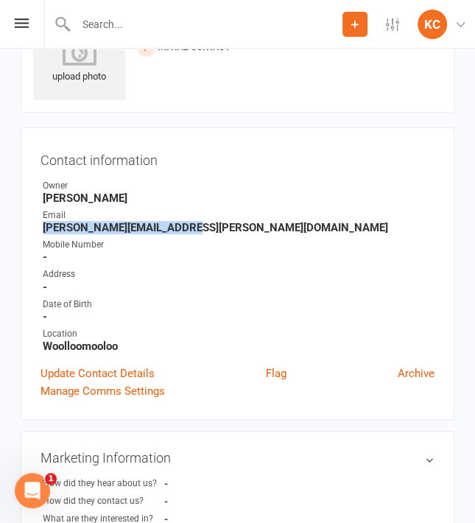 Image resolution: width=475 pixels, height=523 pixels. Describe the element at coordinates (97, 374) in the screenshot. I see `a: Update Contact Details` at that location.